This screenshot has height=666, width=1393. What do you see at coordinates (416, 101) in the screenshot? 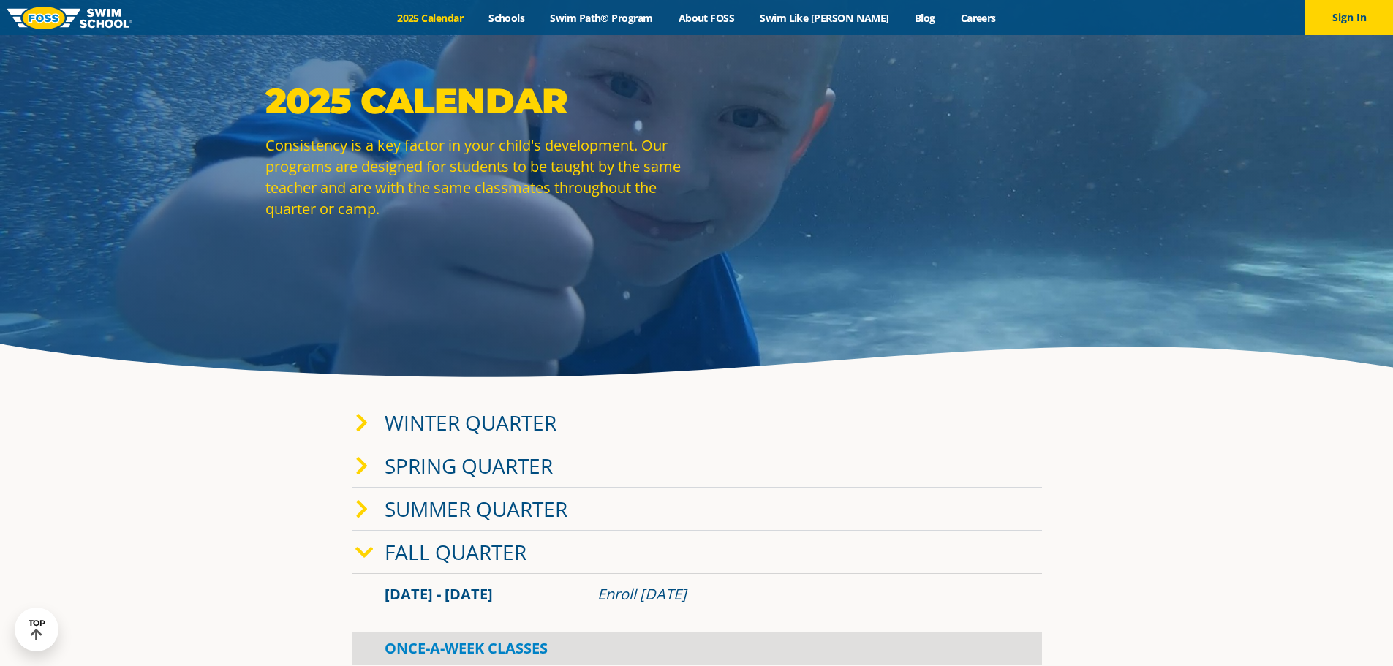
I see `strong: 2025 Calendar` at bounding box center [416, 101].